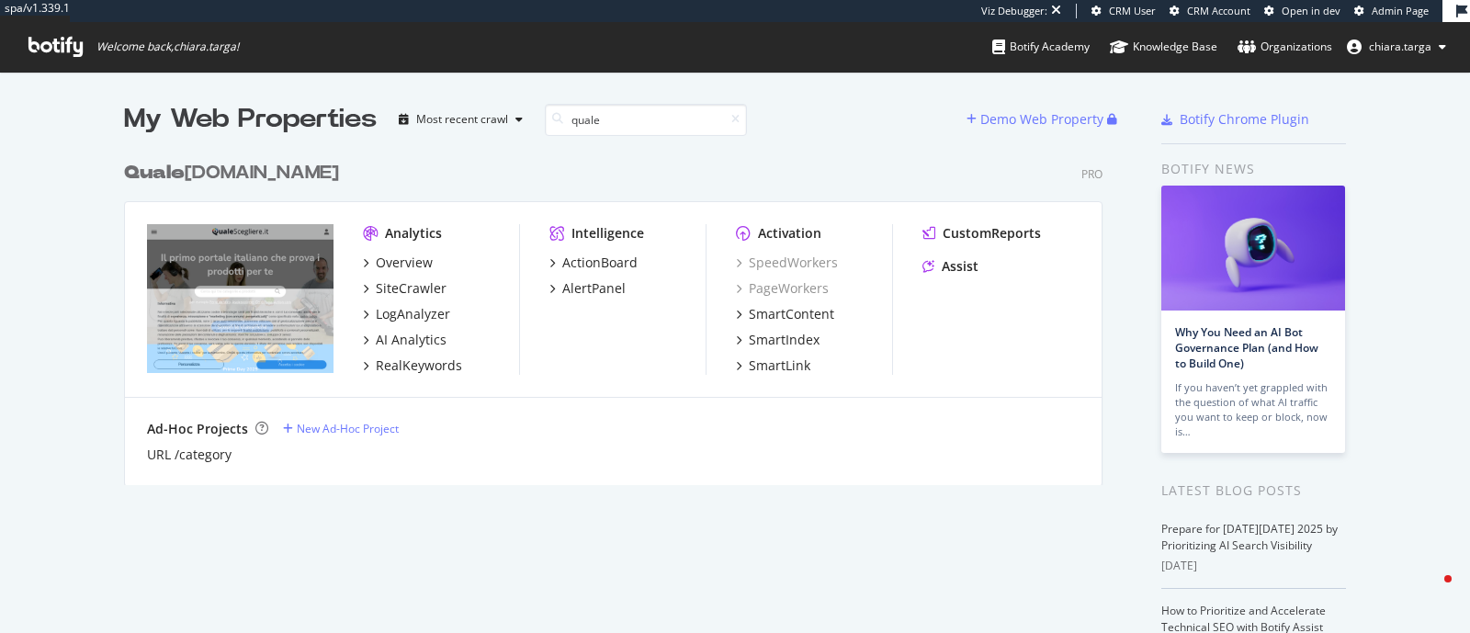  What do you see at coordinates (587, 289) in the screenshot?
I see `a: AlertPanel` at bounding box center [587, 289].